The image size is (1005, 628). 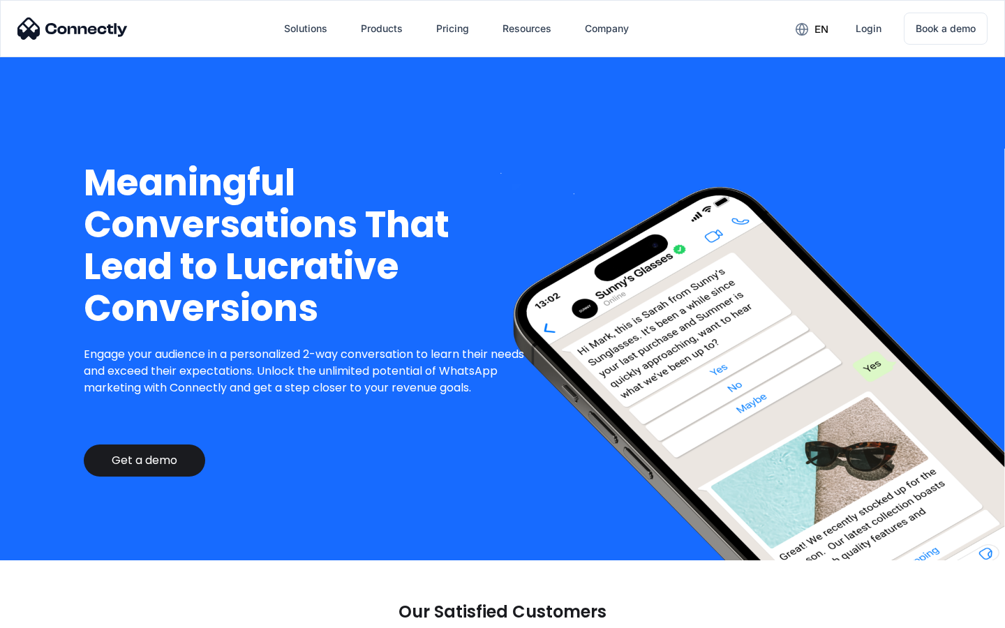 I want to click on a: Get a demo, so click(x=144, y=461).